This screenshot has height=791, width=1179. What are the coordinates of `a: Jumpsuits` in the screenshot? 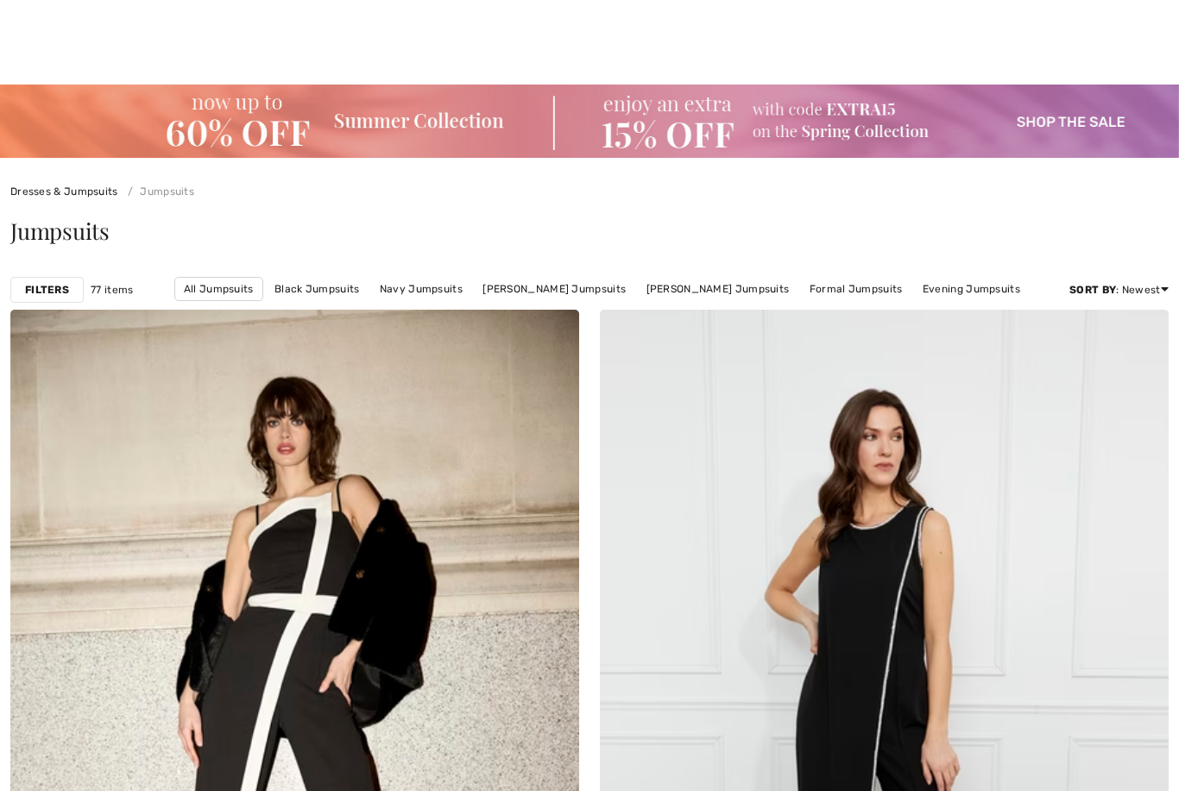 It's located at (157, 192).